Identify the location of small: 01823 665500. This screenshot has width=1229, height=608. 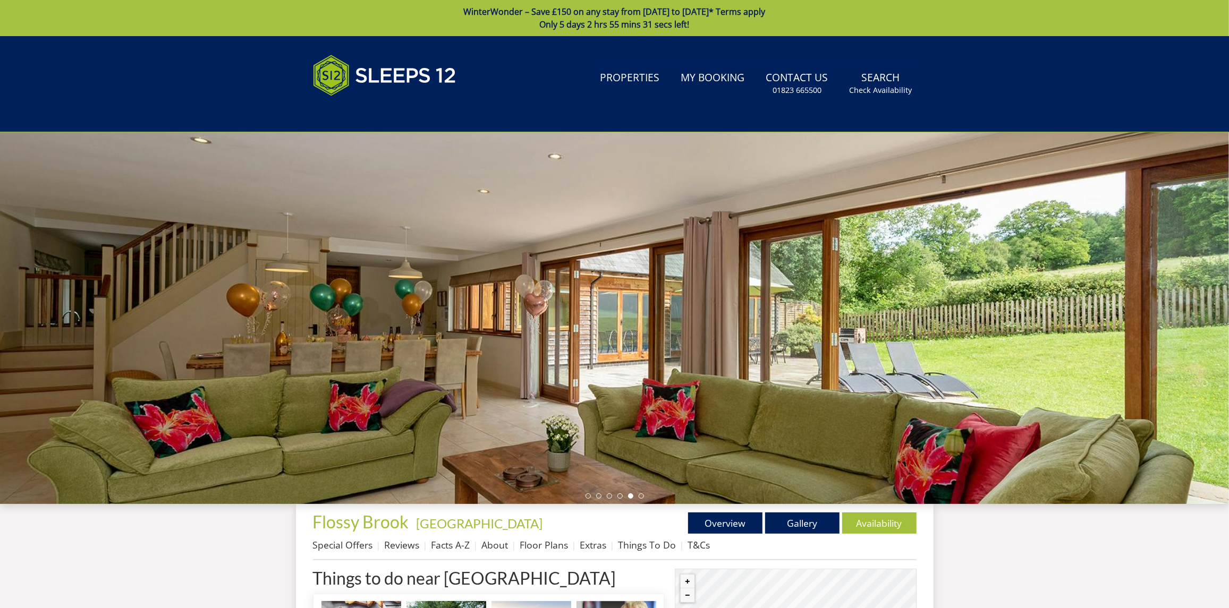
(797, 90).